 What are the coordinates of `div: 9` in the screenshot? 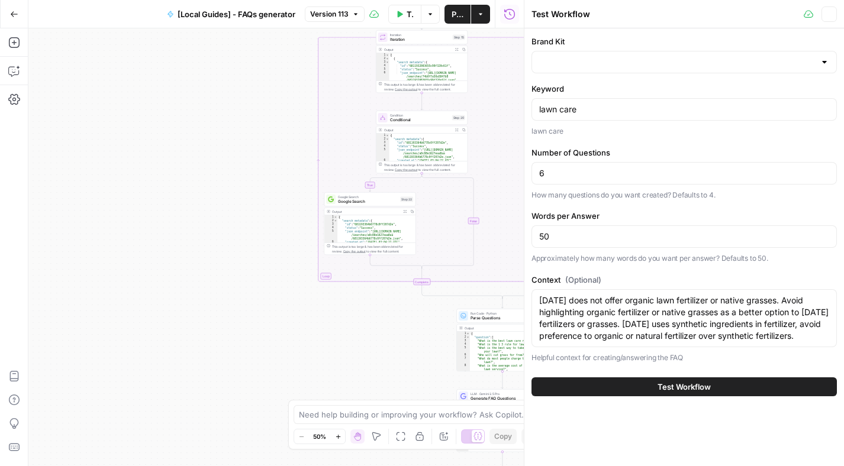 It's located at (463, 375).